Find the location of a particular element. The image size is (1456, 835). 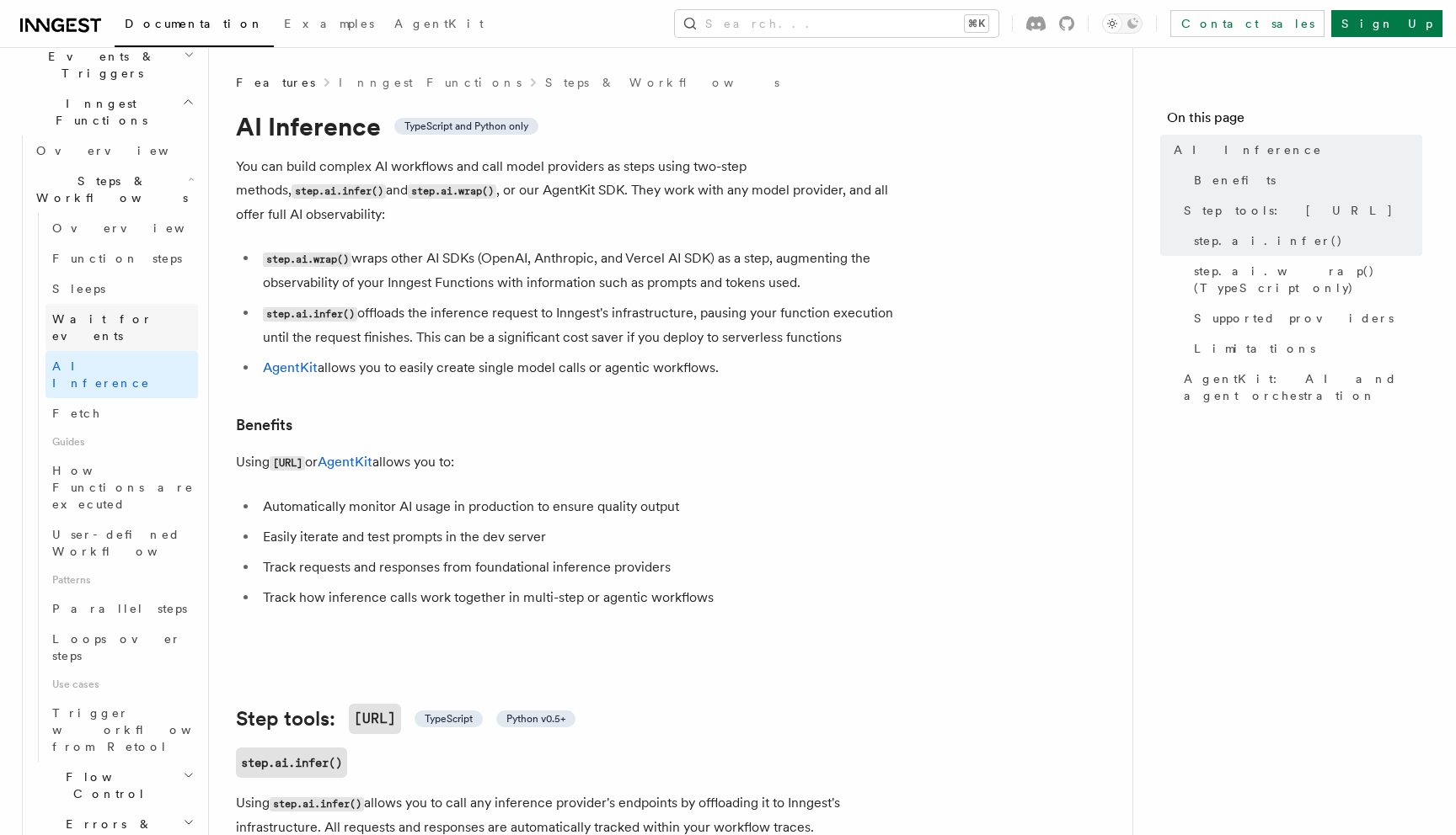

span: Features is located at coordinates (276, 82).